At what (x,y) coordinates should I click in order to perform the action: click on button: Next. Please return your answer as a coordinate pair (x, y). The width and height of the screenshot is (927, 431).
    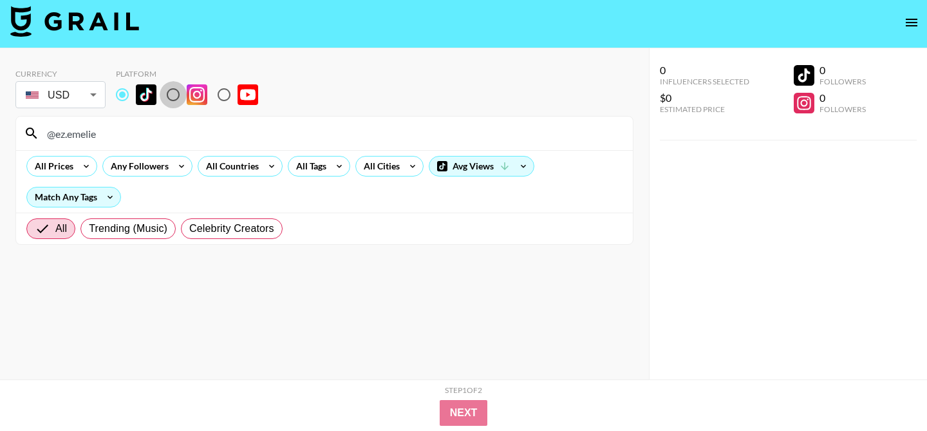
    Looking at the image, I should click on (464, 413).